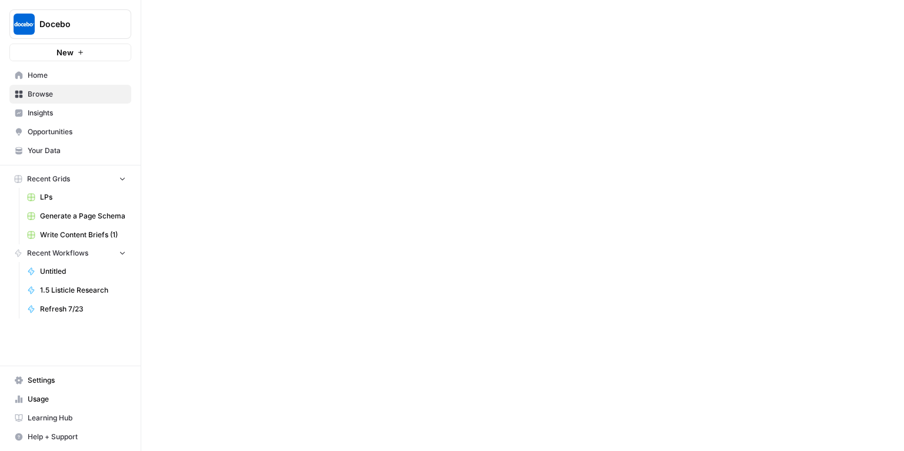 This screenshot has width=904, height=451. Describe the element at coordinates (77, 309) in the screenshot. I see `a: Refresh 7/23` at that location.